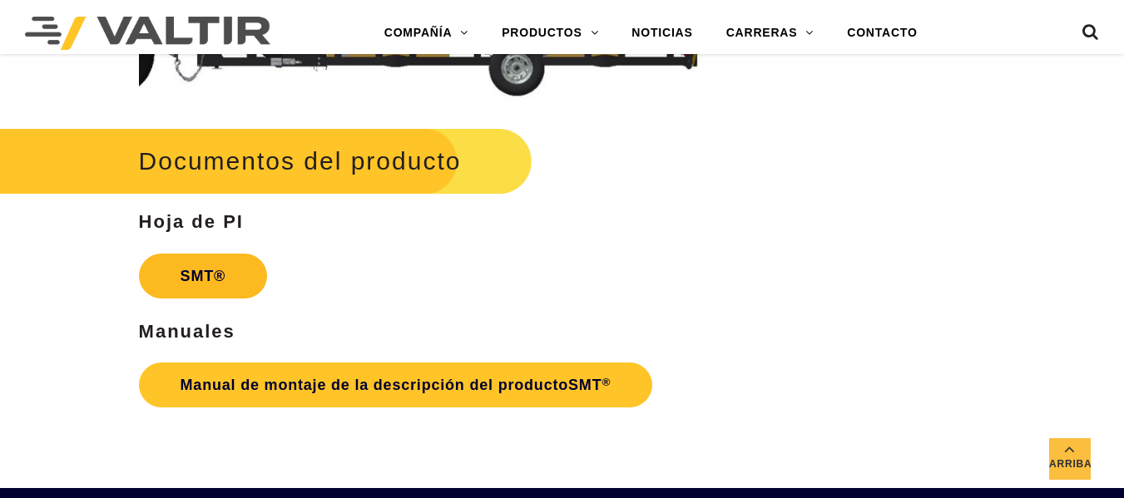  What do you see at coordinates (203, 276) in the screenshot?
I see `font: SMT®` at bounding box center [203, 276].